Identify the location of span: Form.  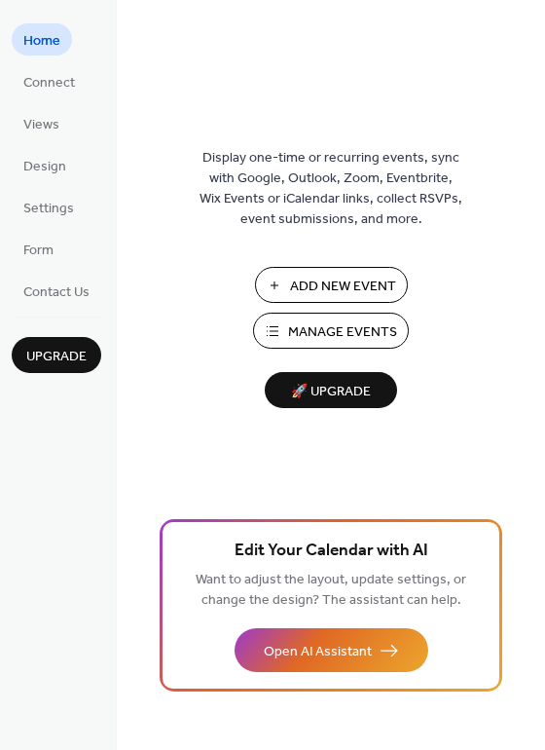
(38, 250).